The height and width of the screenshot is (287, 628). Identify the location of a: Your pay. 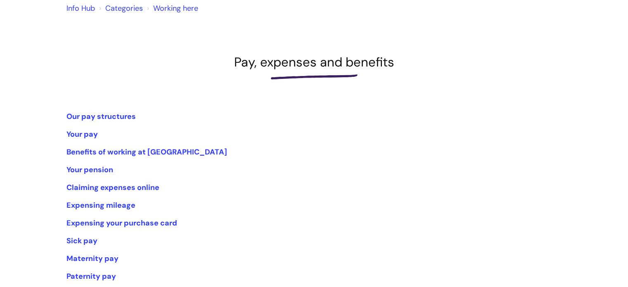
(82, 134).